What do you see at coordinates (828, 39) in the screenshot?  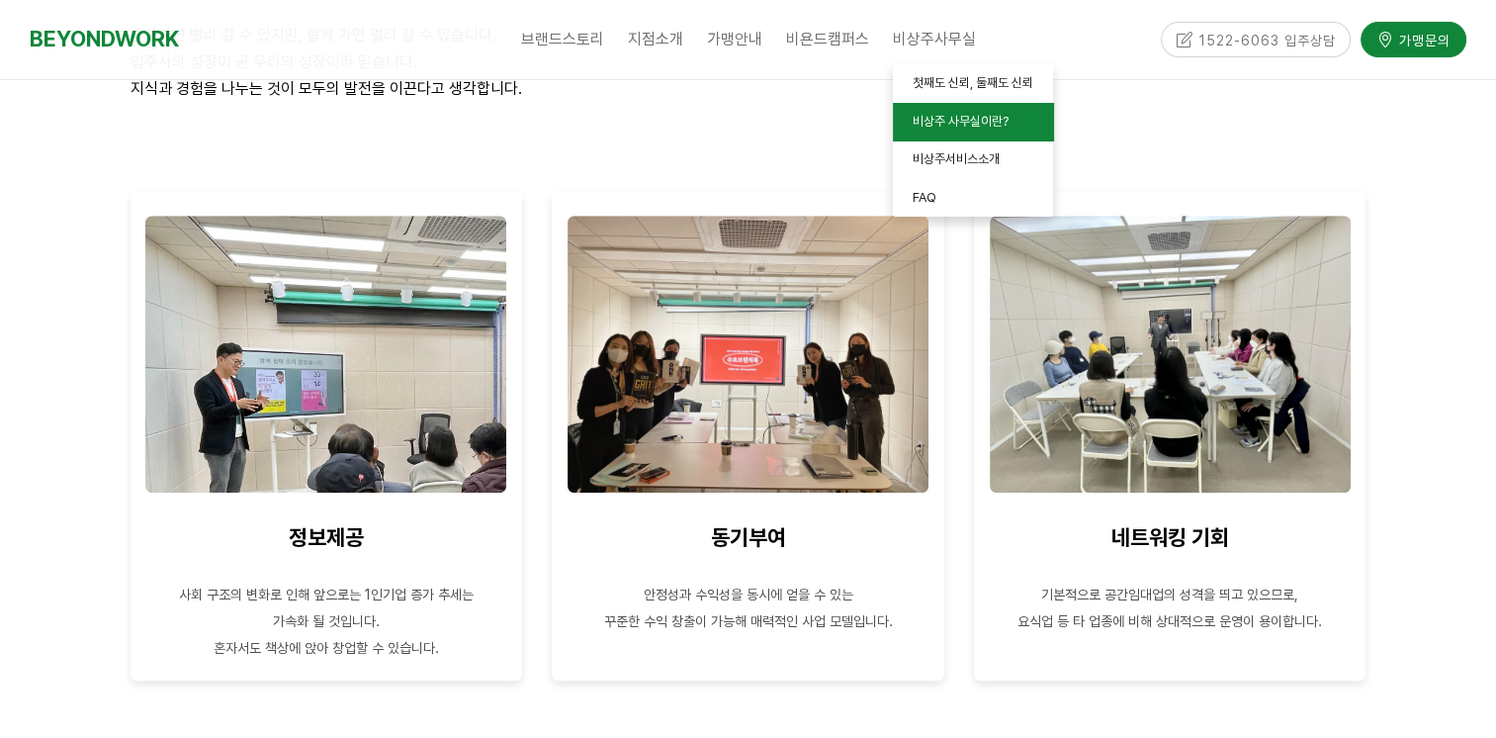 I see `span: 비욘드캠퍼스` at bounding box center [828, 39].